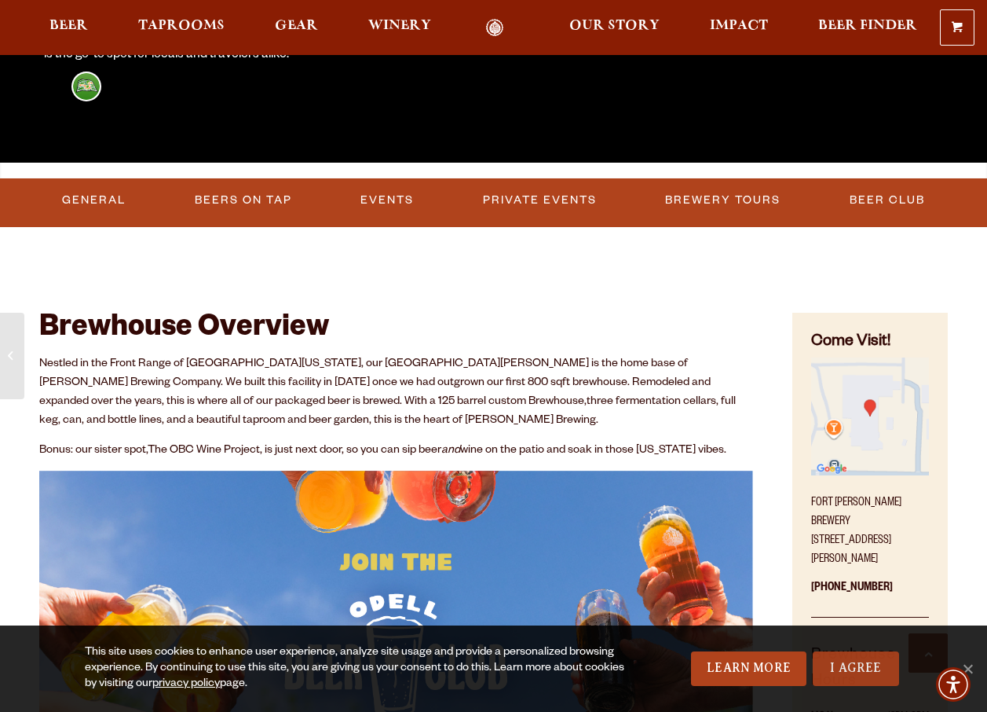  Describe the element at coordinates (723, 200) in the screenshot. I see `a: Brewery Tours` at that location.